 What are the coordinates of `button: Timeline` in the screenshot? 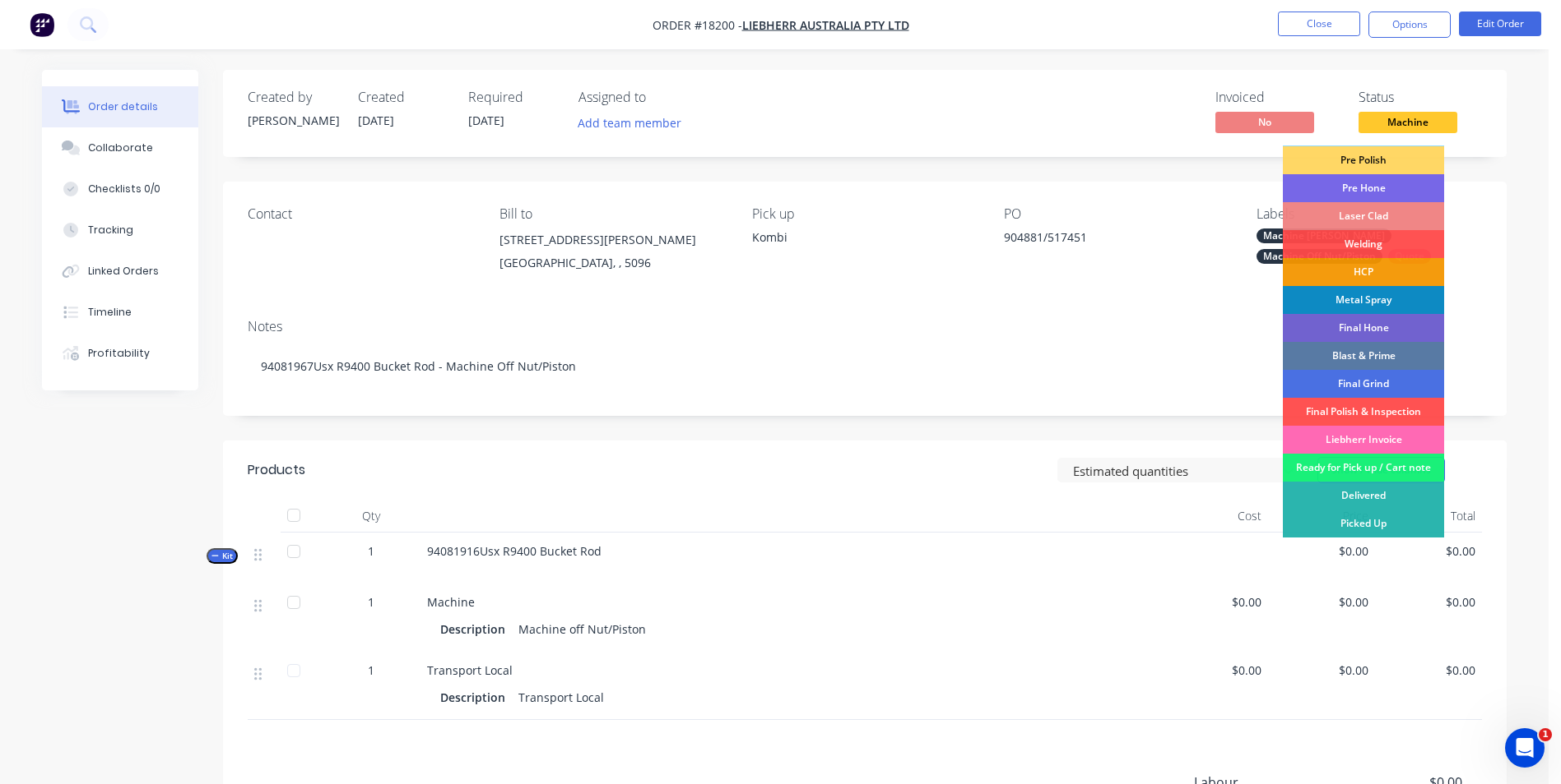 It's located at (120, 313).